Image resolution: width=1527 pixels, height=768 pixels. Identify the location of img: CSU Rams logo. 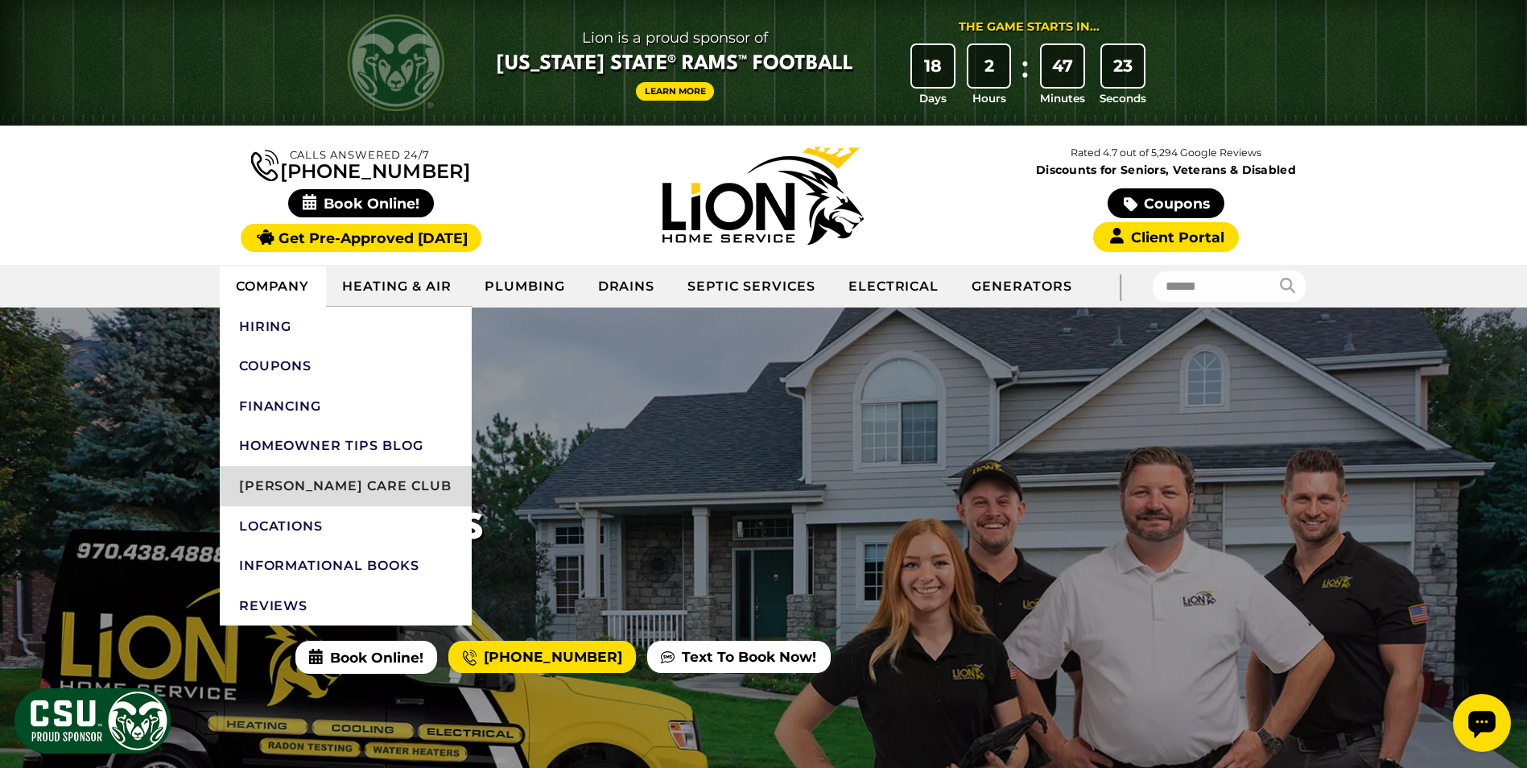
(396, 63).